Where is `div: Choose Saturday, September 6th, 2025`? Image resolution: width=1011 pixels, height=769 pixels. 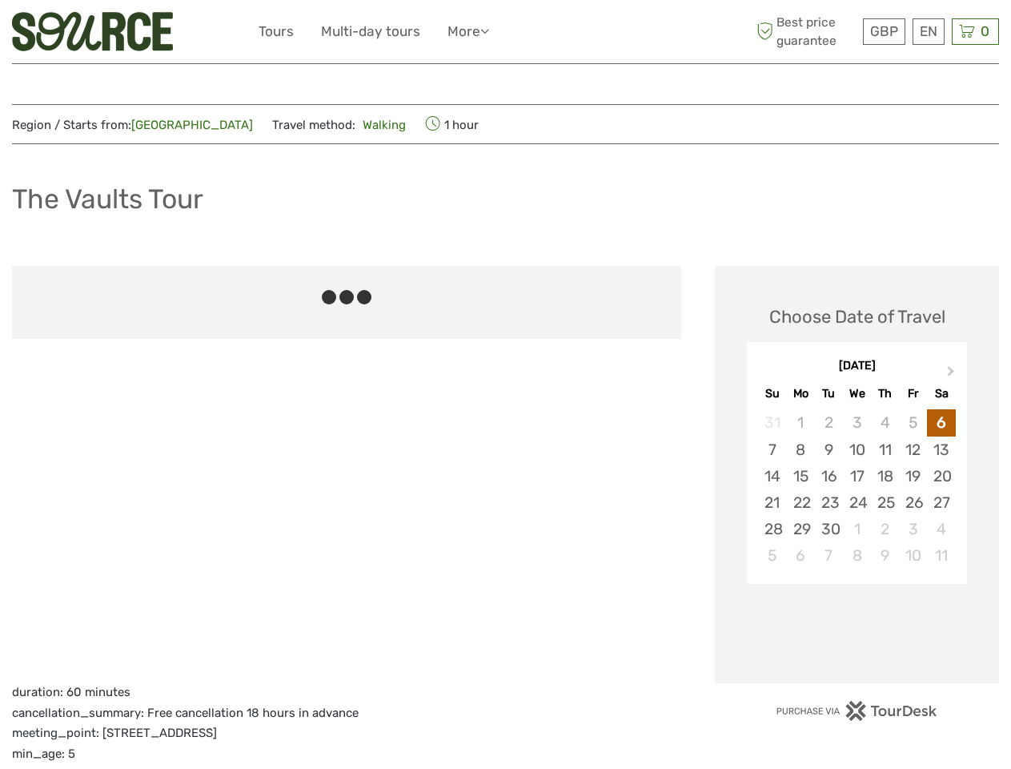
div: Choose Saturday, September 6th, 2025 is located at coordinates (941, 422).